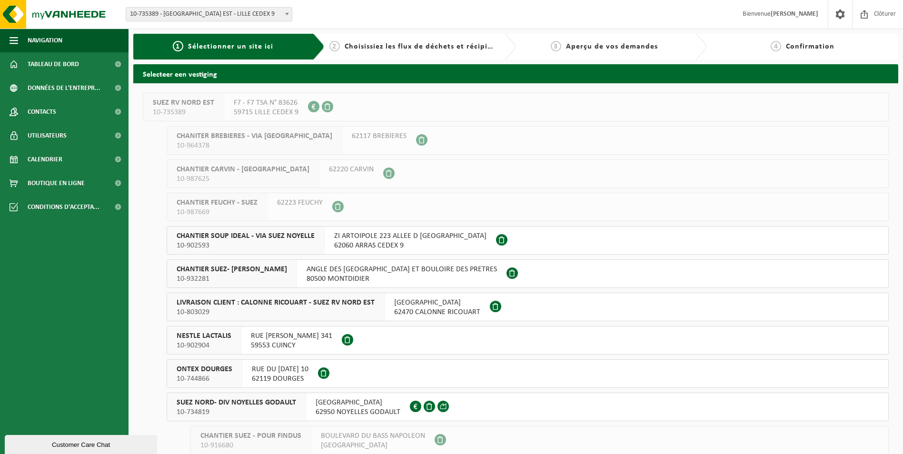 This screenshot has width=903, height=454. What do you see at coordinates (183, 112) in the screenshot?
I see `span: 10-735389` at bounding box center [183, 112].